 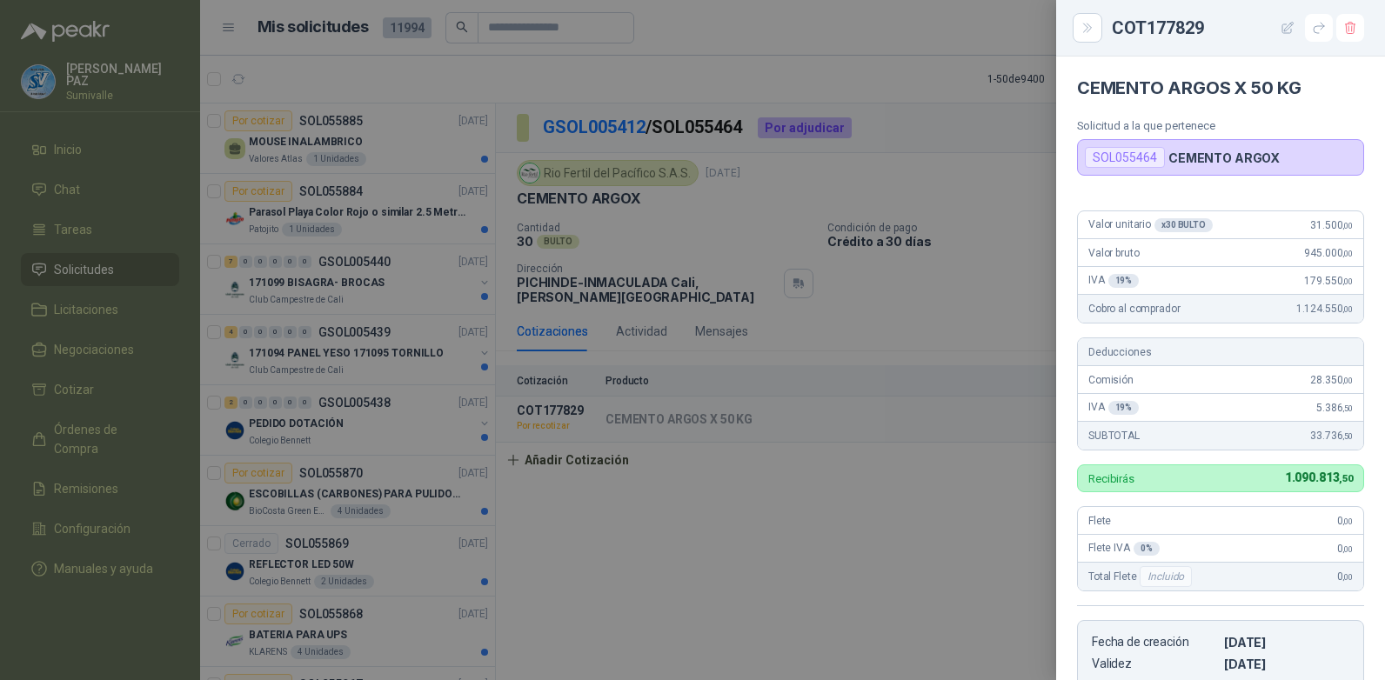 What do you see at coordinates (1331, 225) in the screenshot?
I see `span: 31.500` at bounding box center [1331, 225].